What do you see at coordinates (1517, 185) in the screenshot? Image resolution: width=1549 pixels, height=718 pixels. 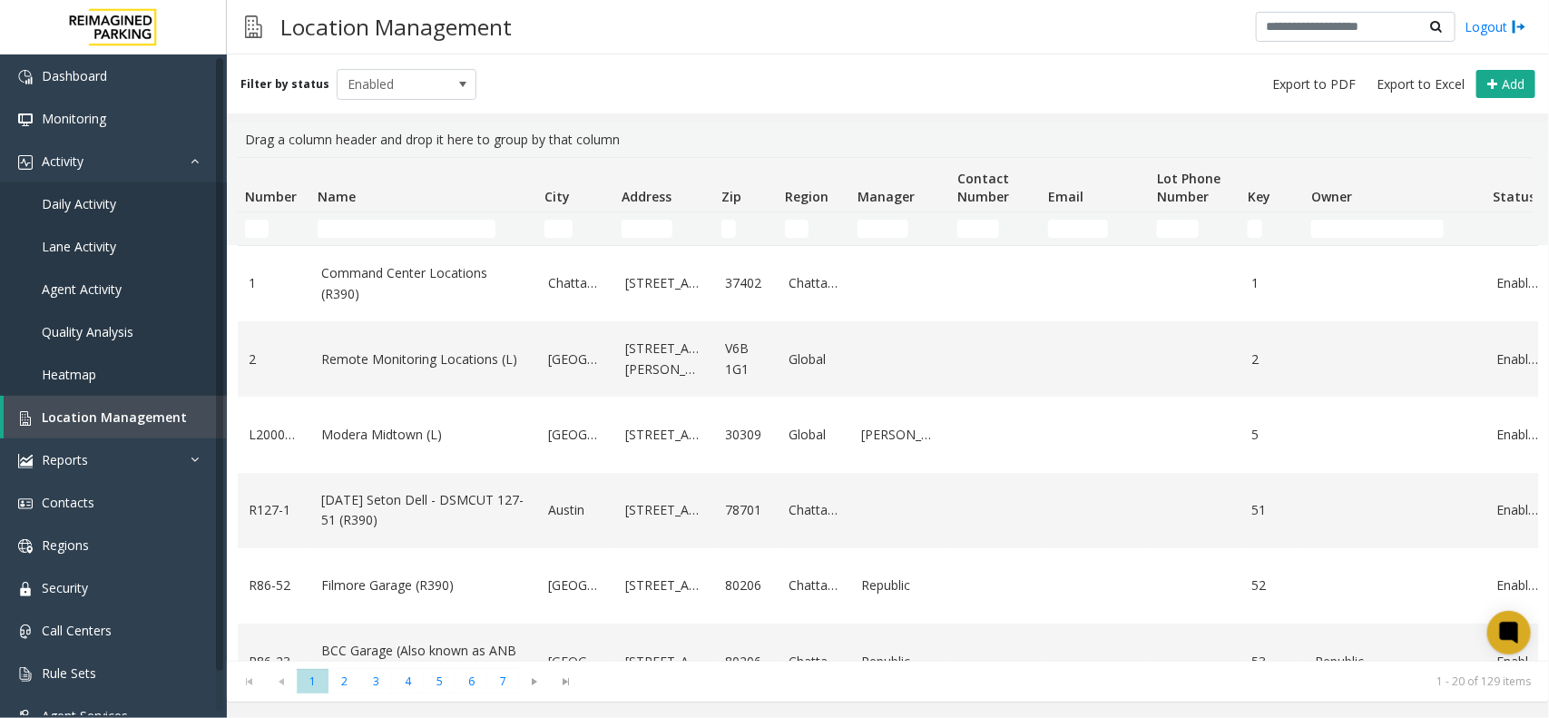 I see `th: Status` at bounding box center [1517, 185].